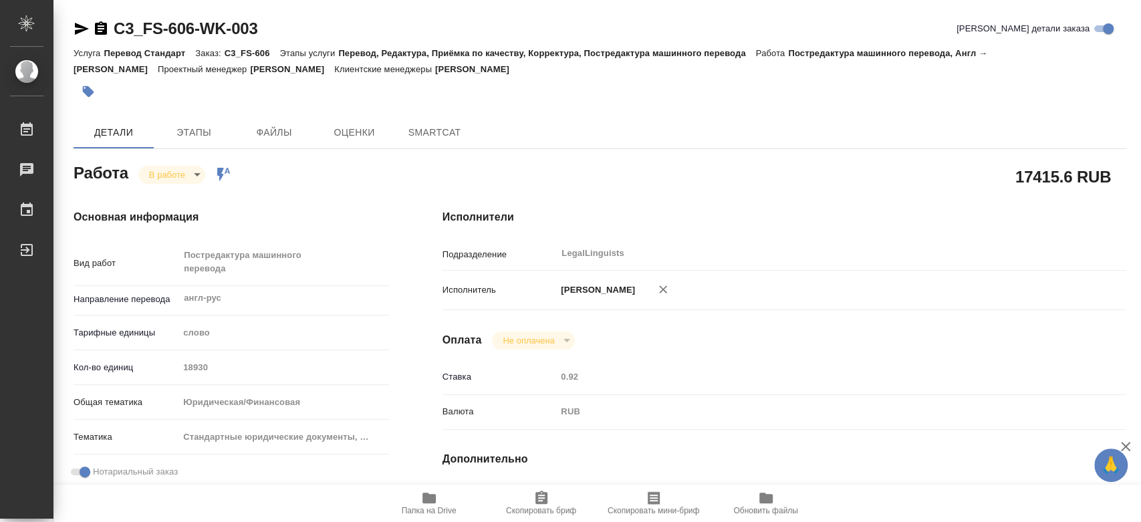 The image size is (1141, 522). I want to click on p: Клиентские менеджеры, so click(384, 69).